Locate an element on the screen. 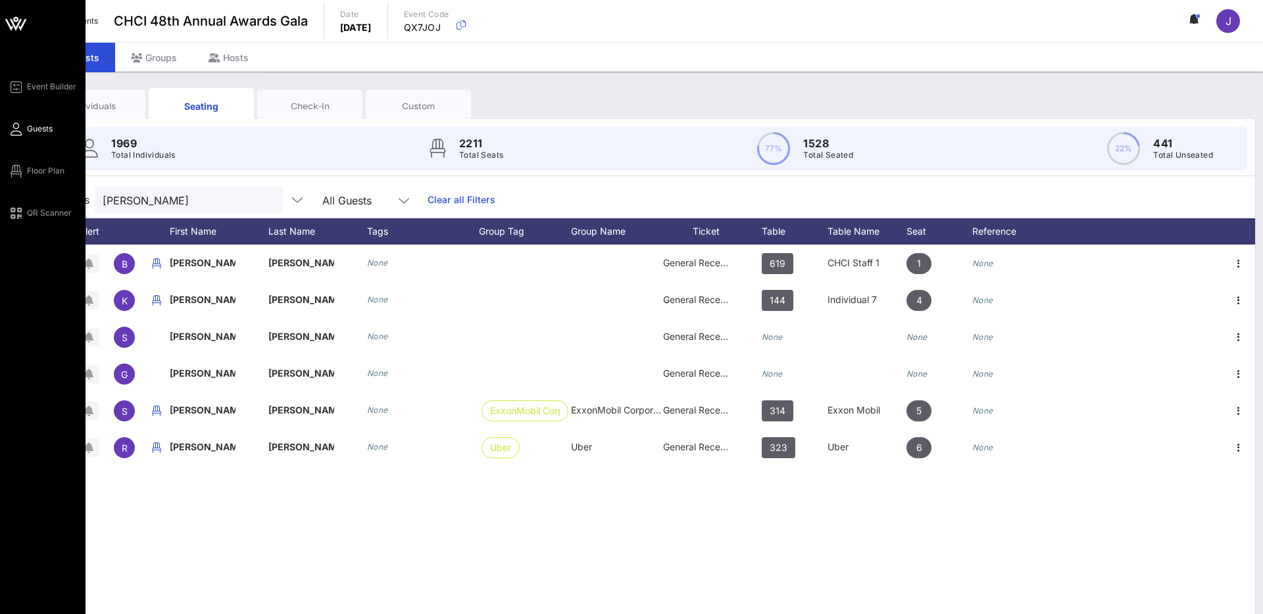 Image resolution: width=1263 pixels, height=614 pixels. span: QR Scanner is located at coordinates (49, 213).